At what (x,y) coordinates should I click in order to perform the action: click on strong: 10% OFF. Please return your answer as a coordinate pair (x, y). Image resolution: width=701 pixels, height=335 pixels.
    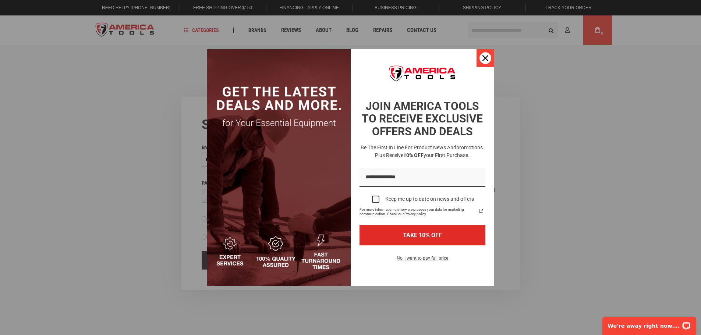
    Looking at the image, I should click on (413, 155).